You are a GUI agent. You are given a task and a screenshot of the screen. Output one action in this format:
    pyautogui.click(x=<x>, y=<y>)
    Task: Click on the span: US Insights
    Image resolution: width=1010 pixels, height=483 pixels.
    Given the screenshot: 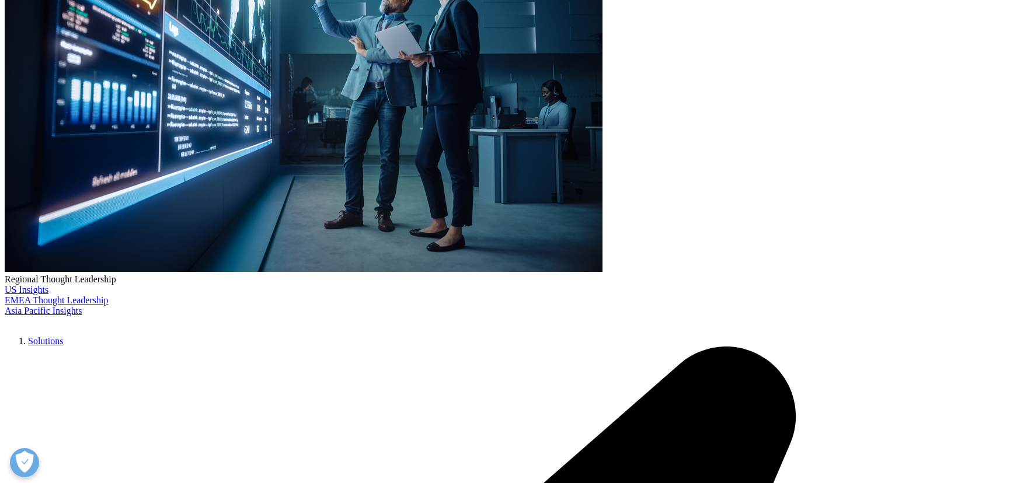 What is the action you would take?
    pyautogui.click(x=26, y=289)
    